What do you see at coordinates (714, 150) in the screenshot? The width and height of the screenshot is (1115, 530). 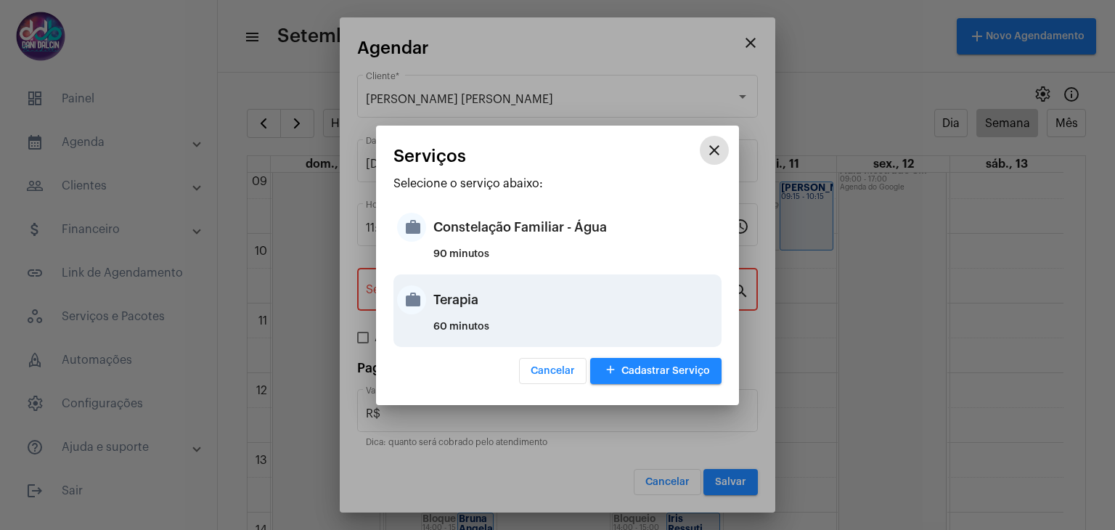 I see `mat-icon: close` at bounding box center [714, 150].